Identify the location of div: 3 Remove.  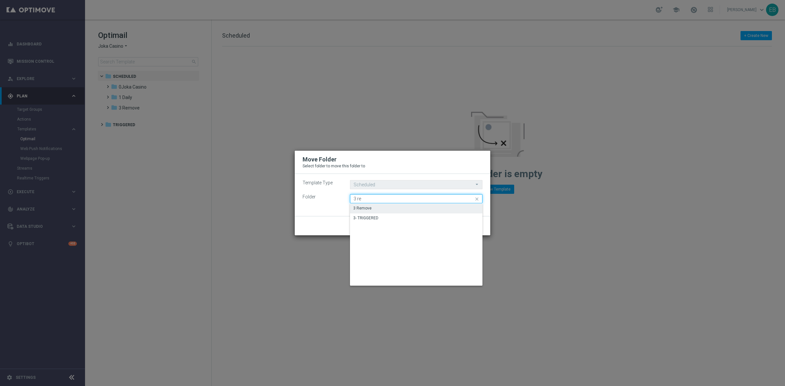
(362, 208).